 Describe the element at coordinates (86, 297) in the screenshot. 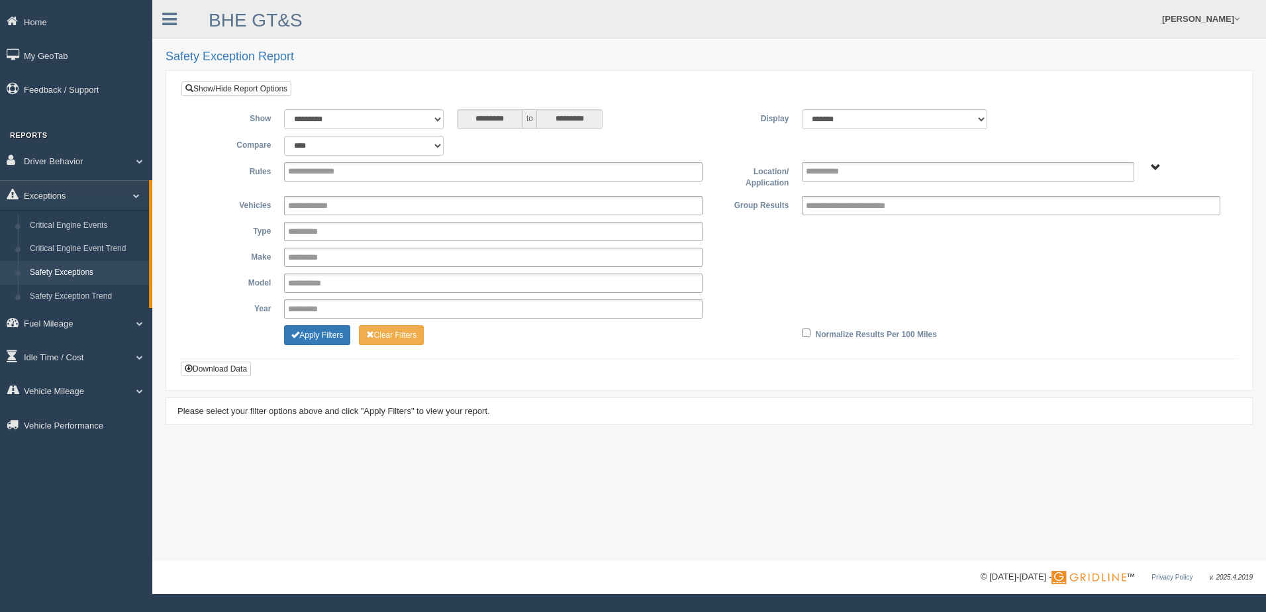

I see `a: Safety Exception Trend` at that location.